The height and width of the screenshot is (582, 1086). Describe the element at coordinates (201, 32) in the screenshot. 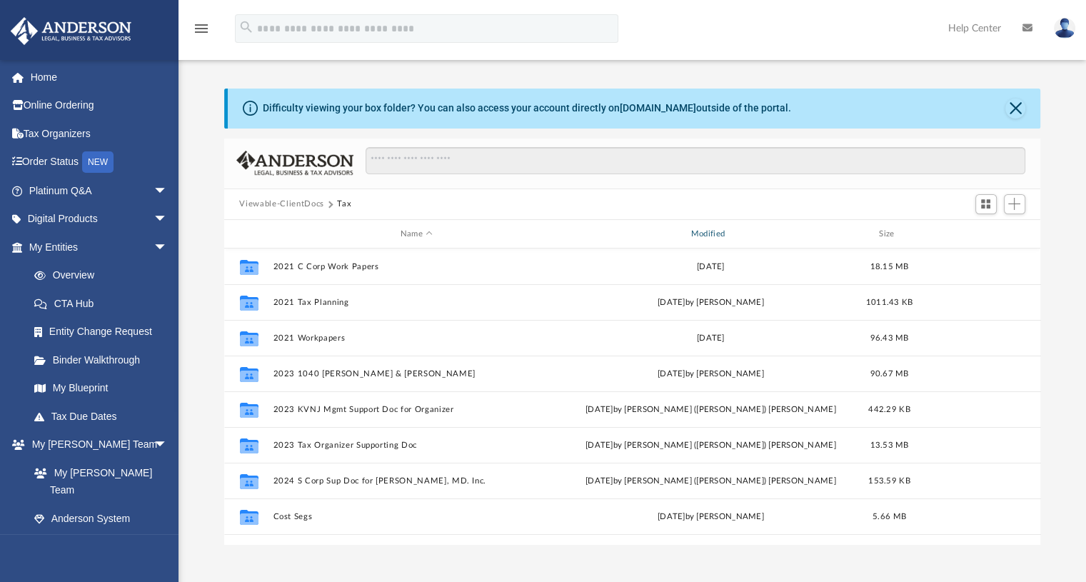

I see `a: menu` at that location.